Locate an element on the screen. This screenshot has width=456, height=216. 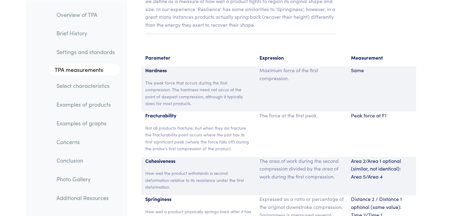
a: Select characteristics is located at coordinates (86, 86).